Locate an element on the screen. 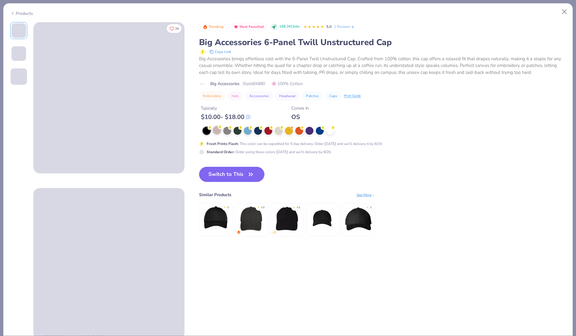 The height and width of the screenshot is (336, 576). button: Close is located at coordinates (565, 12).